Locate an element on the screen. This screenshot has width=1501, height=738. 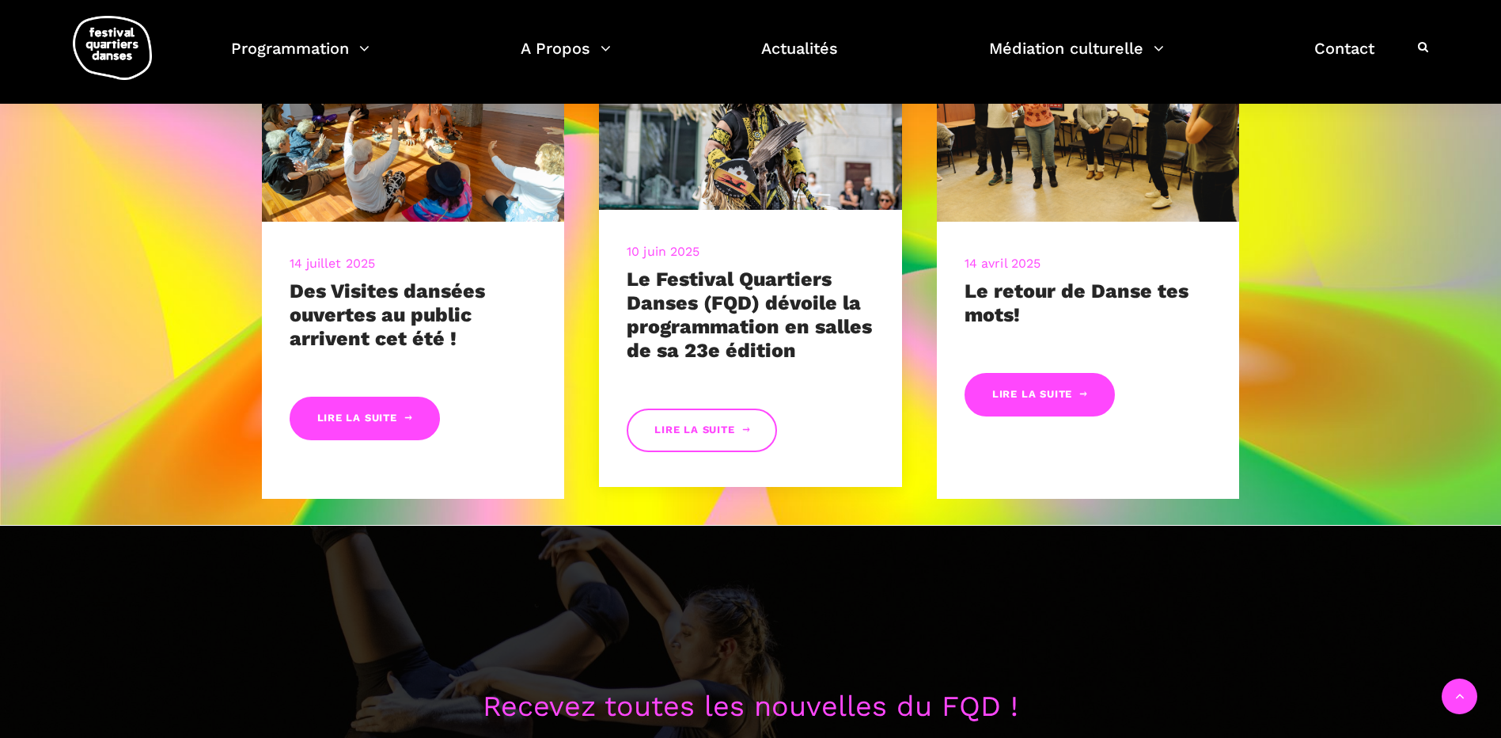
a: Médiation culturelle is located at coordinates (1076, 58).